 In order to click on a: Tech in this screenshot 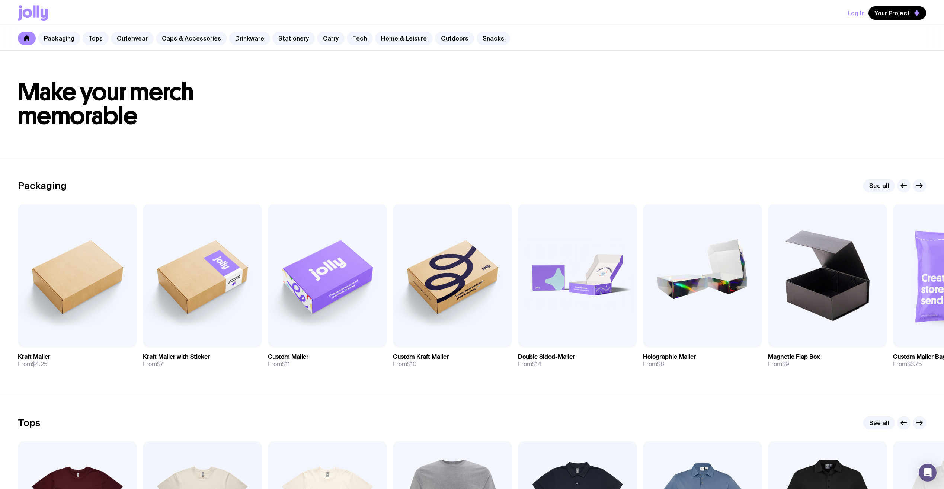, I will do `click(360, 38)`.